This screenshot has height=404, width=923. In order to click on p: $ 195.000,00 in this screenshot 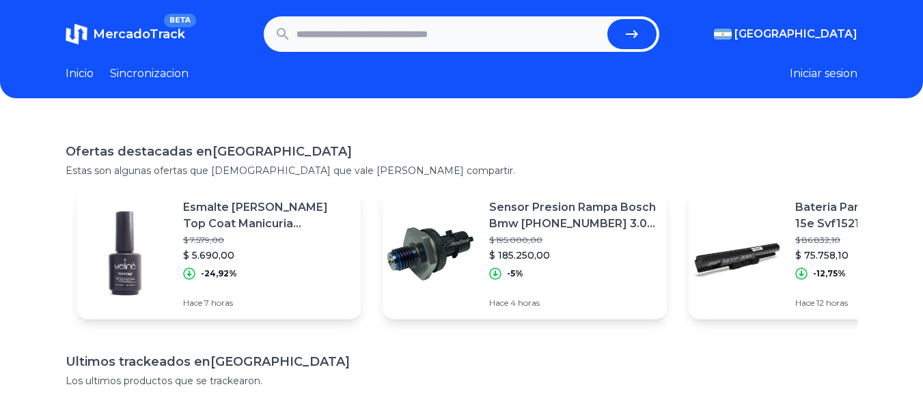, I will do `click(572, 240)`.